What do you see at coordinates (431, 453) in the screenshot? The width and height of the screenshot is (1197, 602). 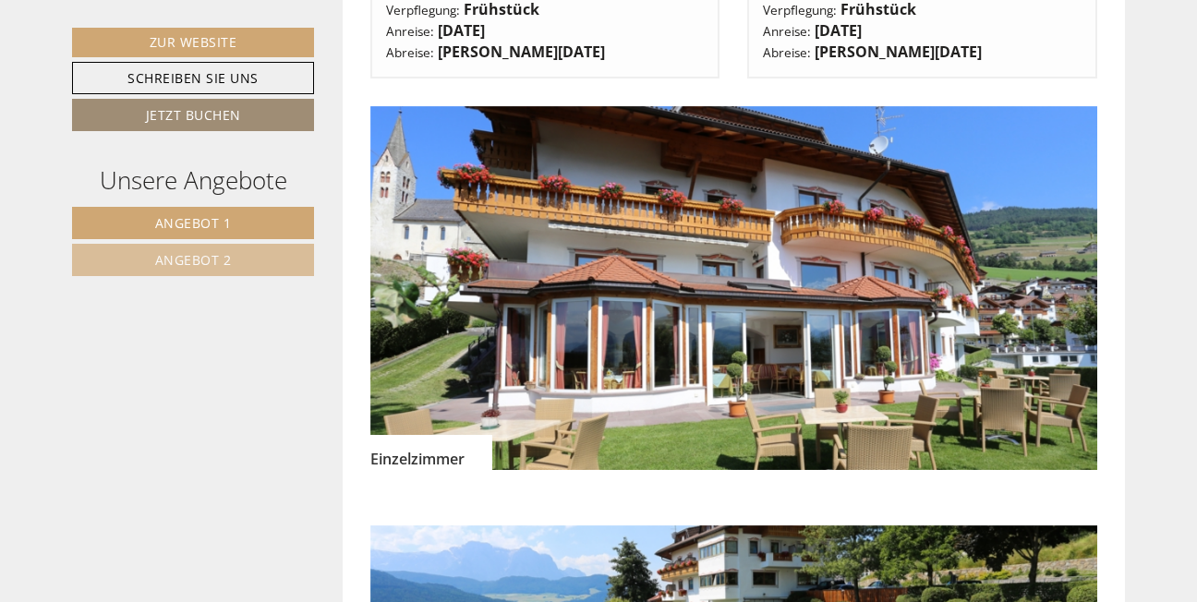 I see `div: Einzelzimmer` at bounding box center [431, 453].